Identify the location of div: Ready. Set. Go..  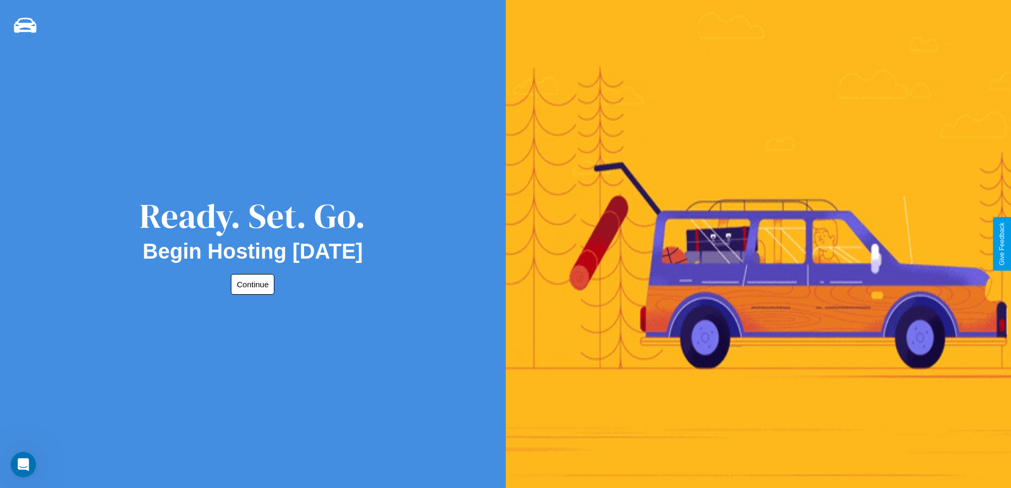
(253, 216).